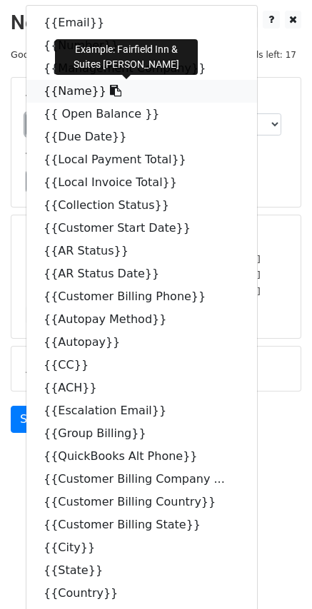  Describe the element at coordinates (34, 419) in the screenshot. I see `a: Send` at that location.